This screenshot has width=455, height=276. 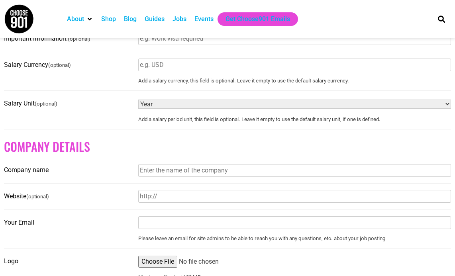 I want to click on label: Important information:, so click(x=69, y=39).